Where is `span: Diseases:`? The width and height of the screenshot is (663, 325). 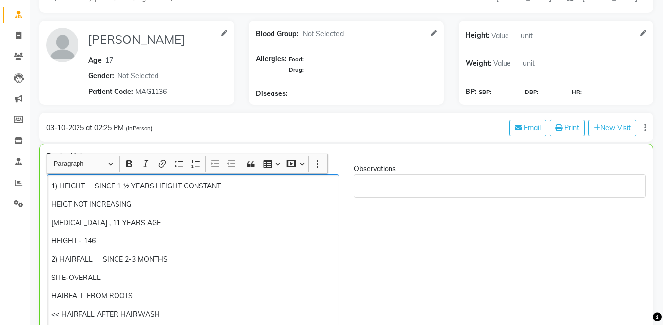
span: Diseases: is located at coordinates (272, 93).